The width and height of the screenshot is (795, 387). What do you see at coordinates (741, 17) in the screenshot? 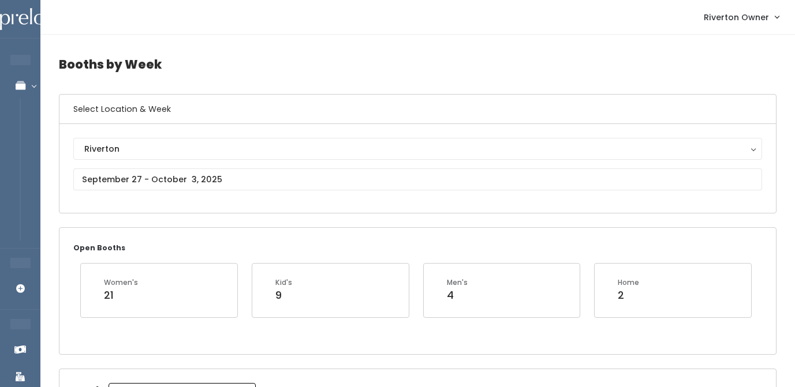
I see `a: Riverton Owner` at bounding box center [741, 17].